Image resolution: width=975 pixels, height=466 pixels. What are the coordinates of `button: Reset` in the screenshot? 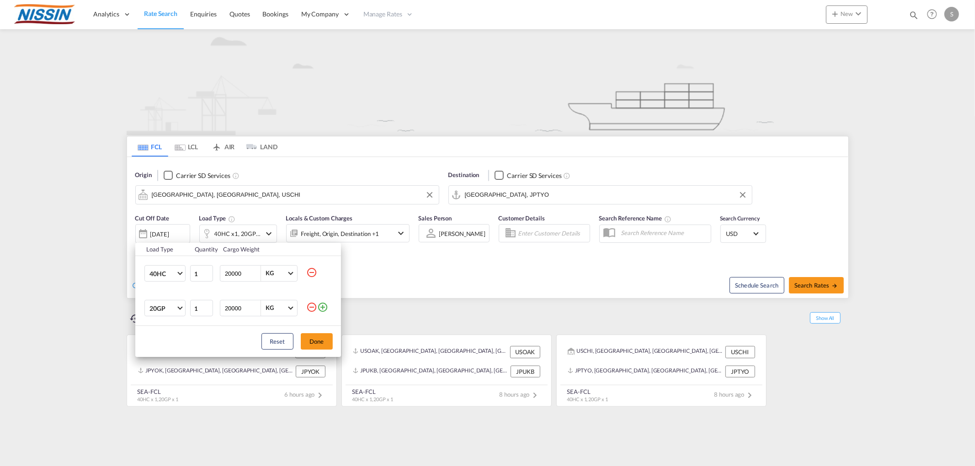 It's located at (277, 342).